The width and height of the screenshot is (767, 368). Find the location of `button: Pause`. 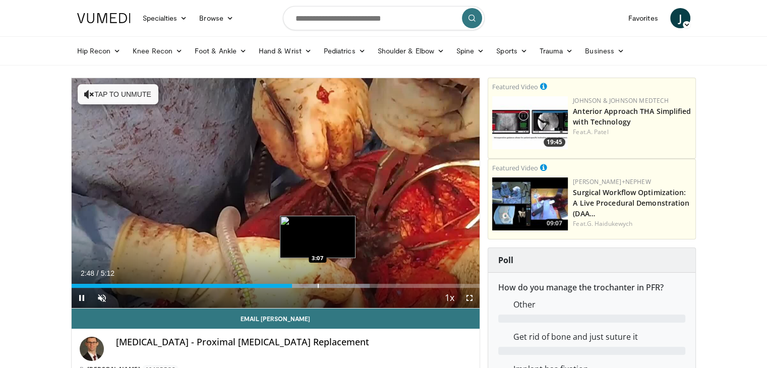

button: Pause is located at coordinates (82, 298).